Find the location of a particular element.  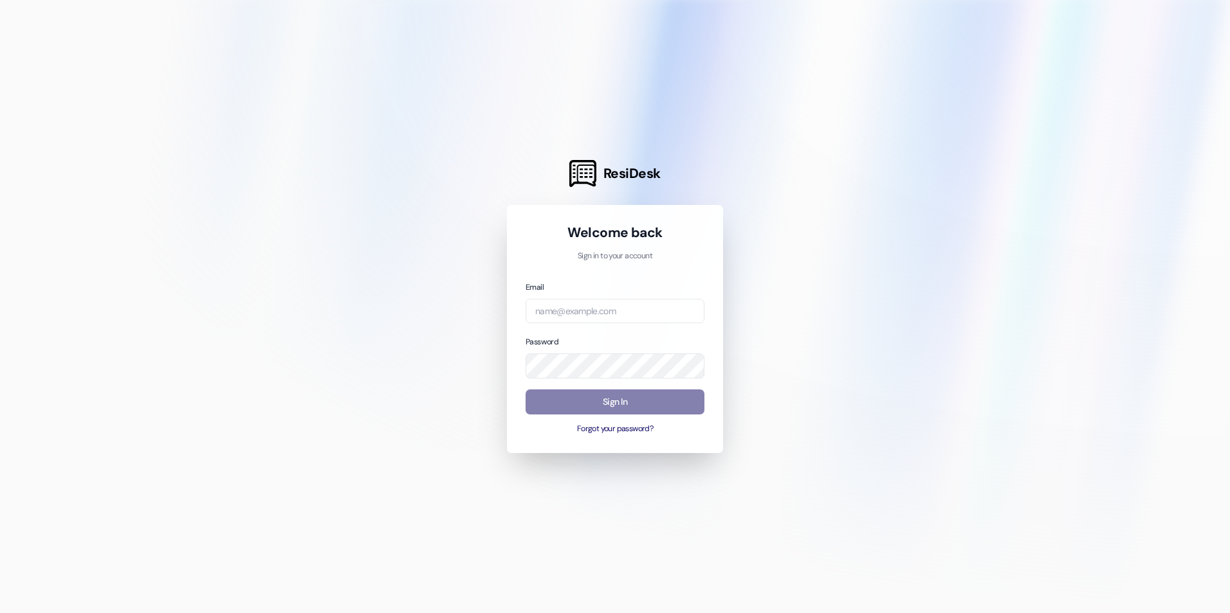

button: Forgot your password? is located at coordinates (615, 430).